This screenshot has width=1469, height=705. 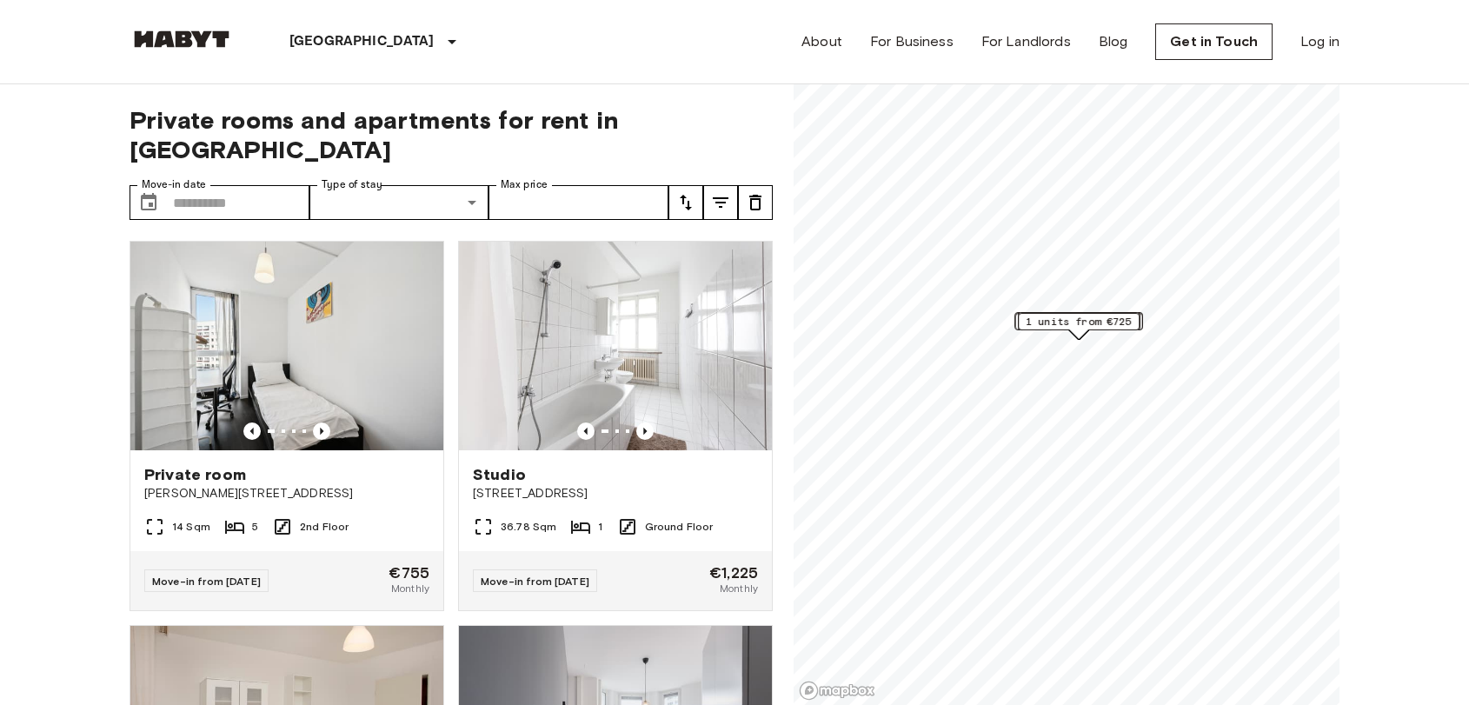 I want to click on button: Choose date, so click(x=149, y=203).